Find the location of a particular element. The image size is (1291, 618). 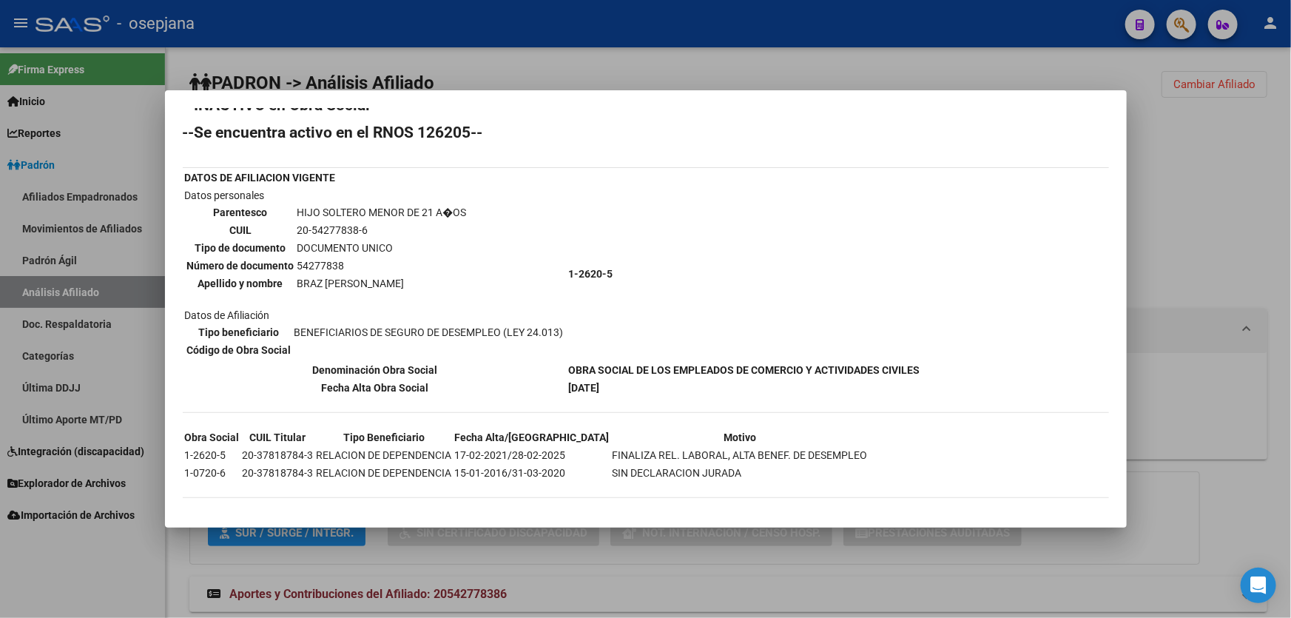

td: 1-0720-6 is located at coordinates (212, 473).